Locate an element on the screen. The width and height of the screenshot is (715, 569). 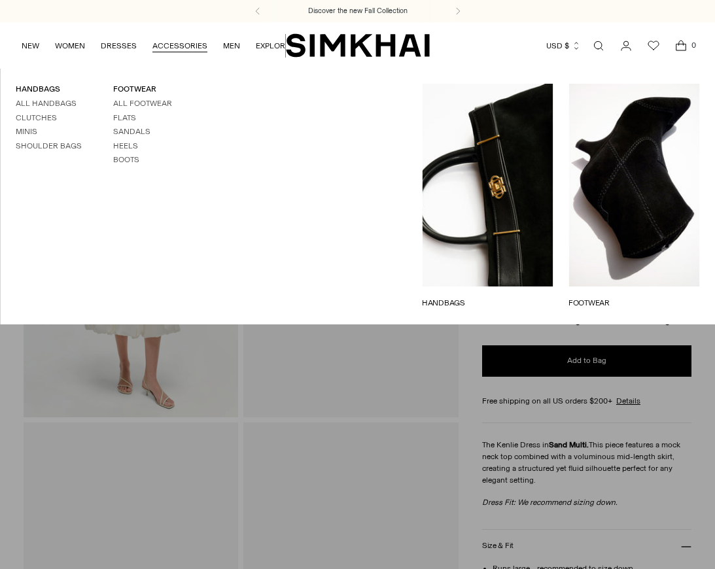
a: Wishlist is located at coordinates (653, 46).